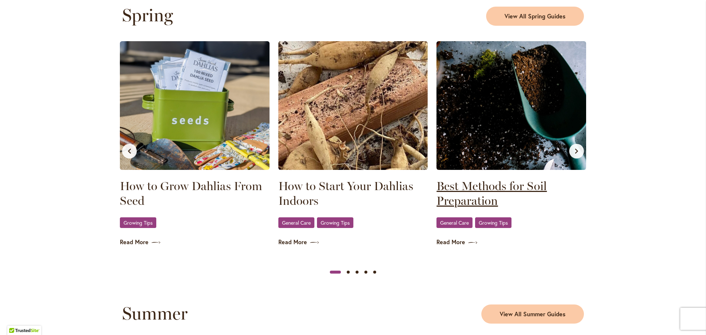  What do you see at coordinates (511, 193) in the screenshot?
I see `a: Best Methods for Soil Preparation` at bounding box center [511, 193].